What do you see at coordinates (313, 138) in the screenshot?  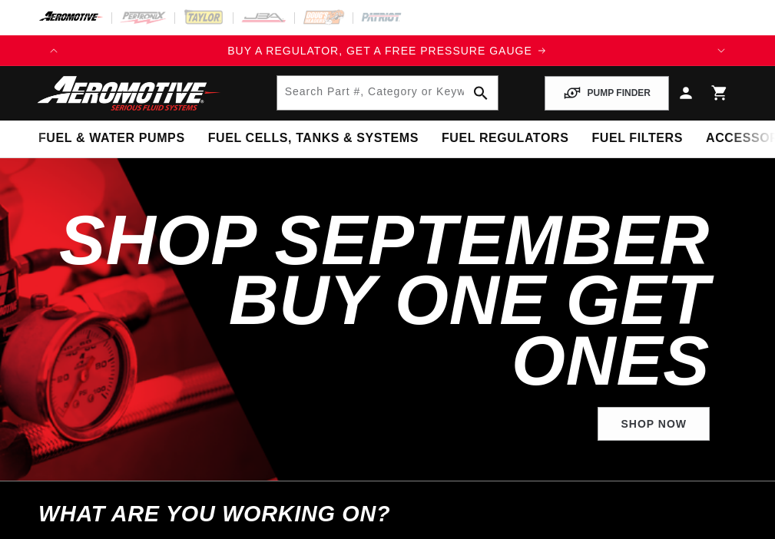 I see `summary: Fuel Cells, Tanks & Systems` at bounding box center [313, 138].